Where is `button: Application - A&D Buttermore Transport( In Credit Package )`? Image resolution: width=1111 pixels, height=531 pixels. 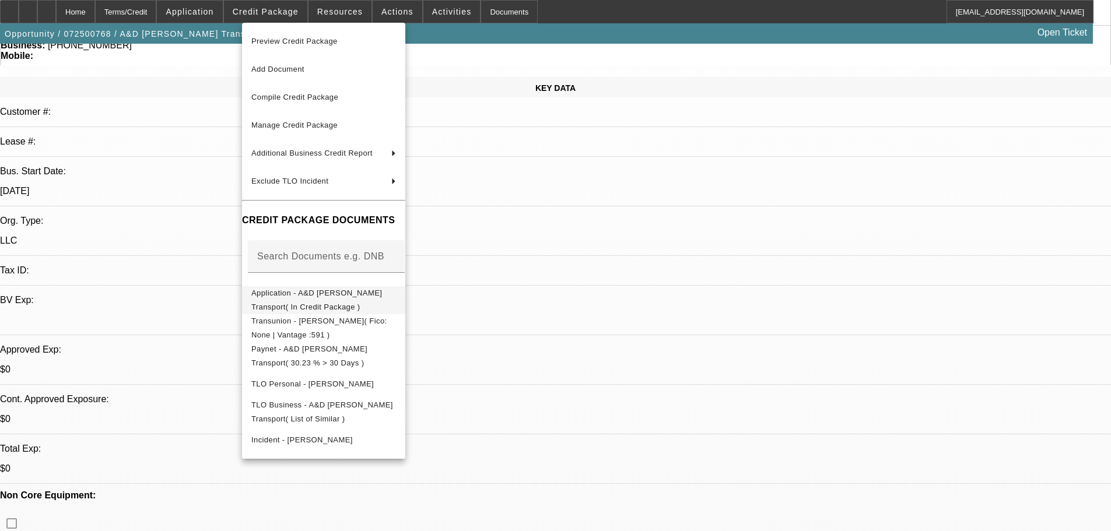
button: Application - A&D Buttermore Transport( In Credit Package ) is located at coordinates (324, 300).